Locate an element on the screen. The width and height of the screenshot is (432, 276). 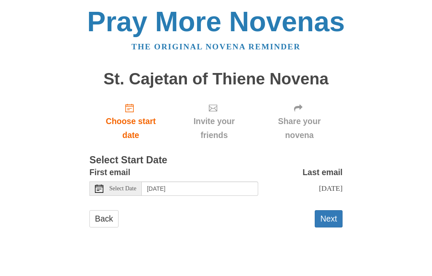
button: Next is located at coordinates (328, 218).